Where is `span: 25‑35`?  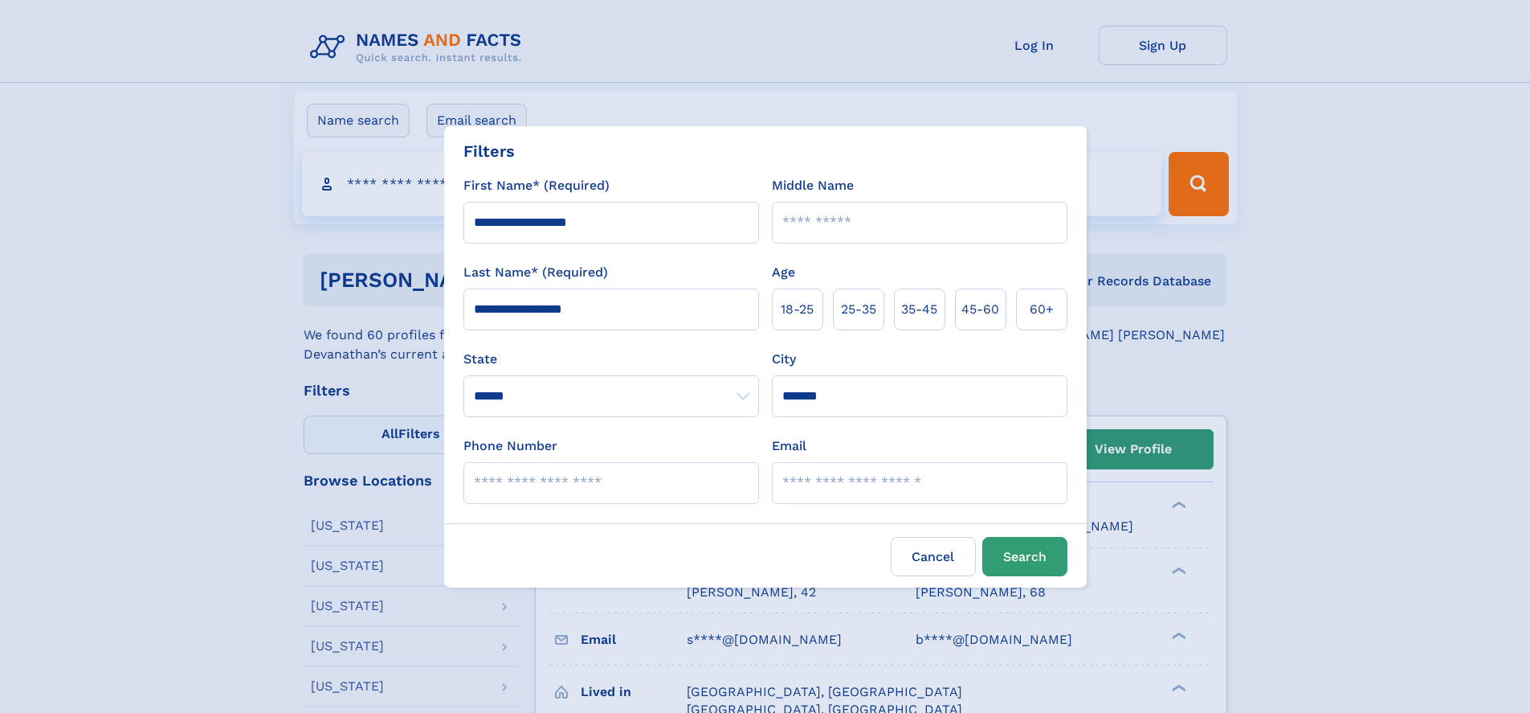
span: 25‑35 is located at coordinates (859, 309).